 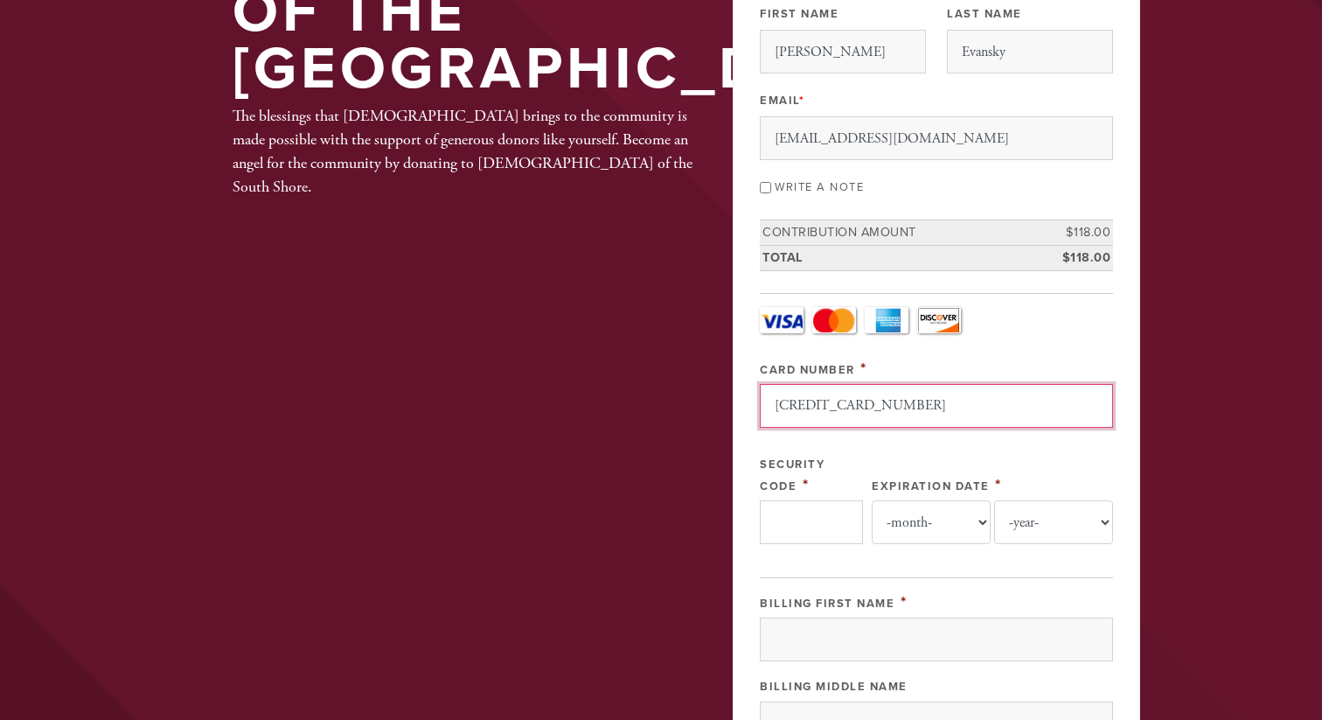 What do you see at coordinates (782, 320) in the screenshot?
I see `a: Visa` at bounding box center [782, 320].